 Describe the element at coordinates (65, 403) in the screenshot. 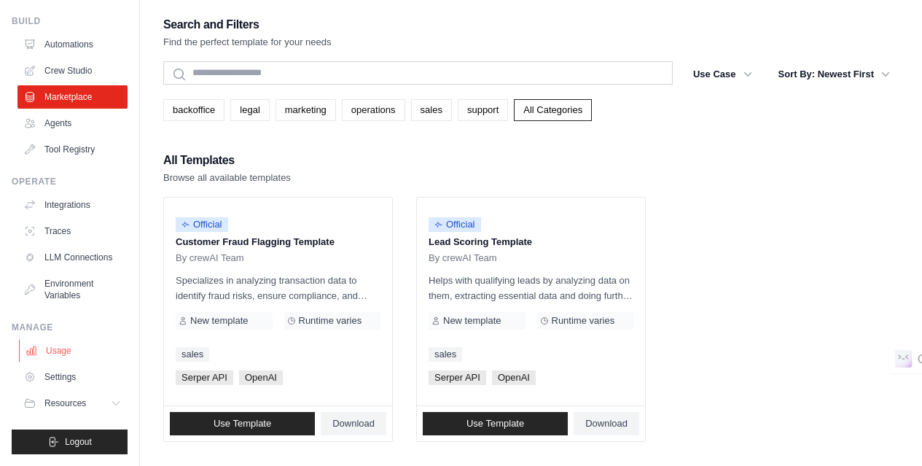

I see `span: Resources` at that location.